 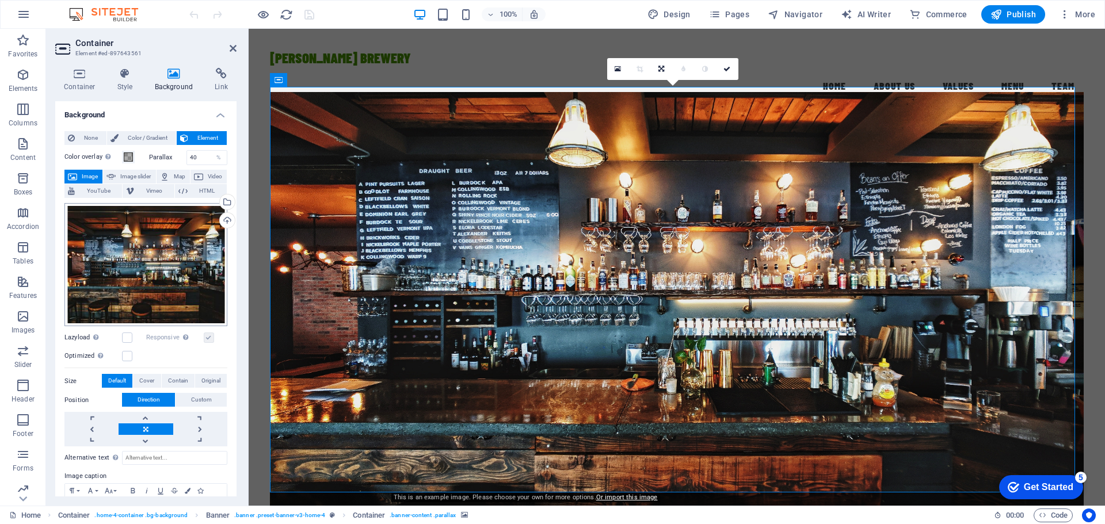 What do you see at coordinates (174, 458) in the screenshot?
I see `input: Alternative text...` at bounding box center [174, 458].